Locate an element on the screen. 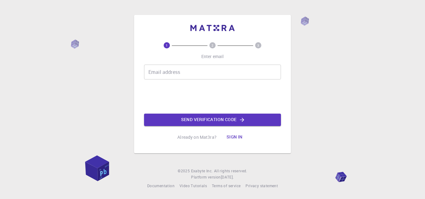 The image size is (425, 199). span: Platform version is located at coordinates (206, 178).